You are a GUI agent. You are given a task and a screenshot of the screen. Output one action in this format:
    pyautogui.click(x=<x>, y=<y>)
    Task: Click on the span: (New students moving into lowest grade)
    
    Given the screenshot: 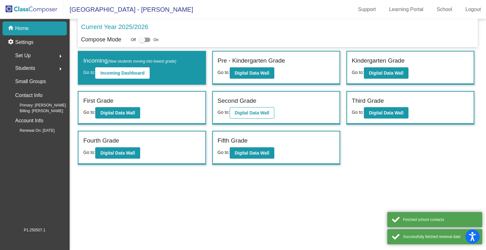 What is the action you would take?
    pyautogui.click(x=142, y=61)
    